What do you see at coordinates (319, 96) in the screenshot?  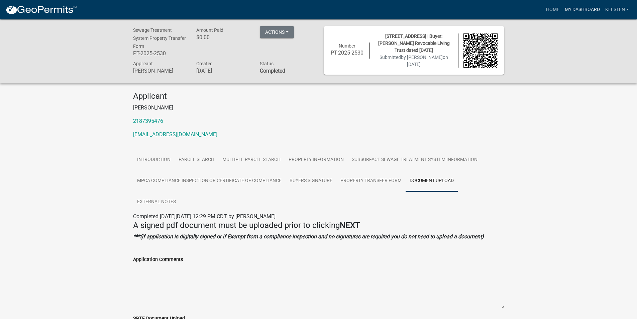 I see `h4: Applicant` at bounding box center [319, 96].